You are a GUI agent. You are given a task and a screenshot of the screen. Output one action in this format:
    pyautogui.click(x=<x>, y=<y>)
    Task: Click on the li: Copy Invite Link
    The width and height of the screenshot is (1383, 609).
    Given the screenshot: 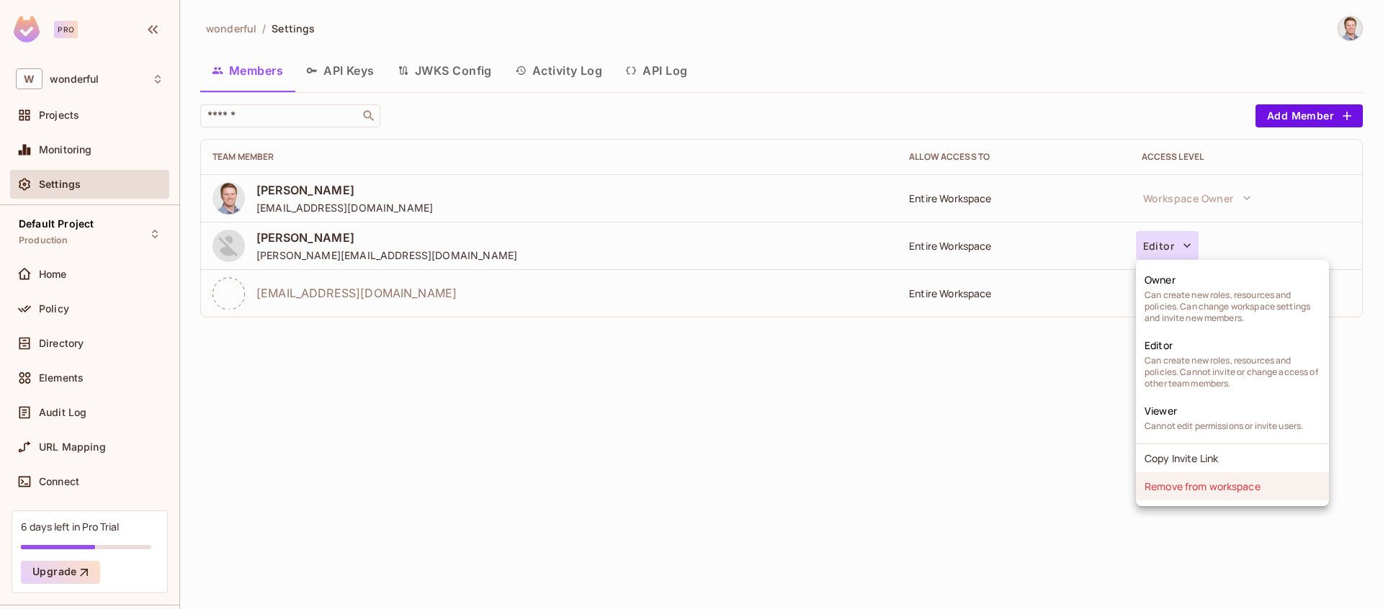 What is the action you would take?
    pyautogui.click(x=1232, y=458)
    